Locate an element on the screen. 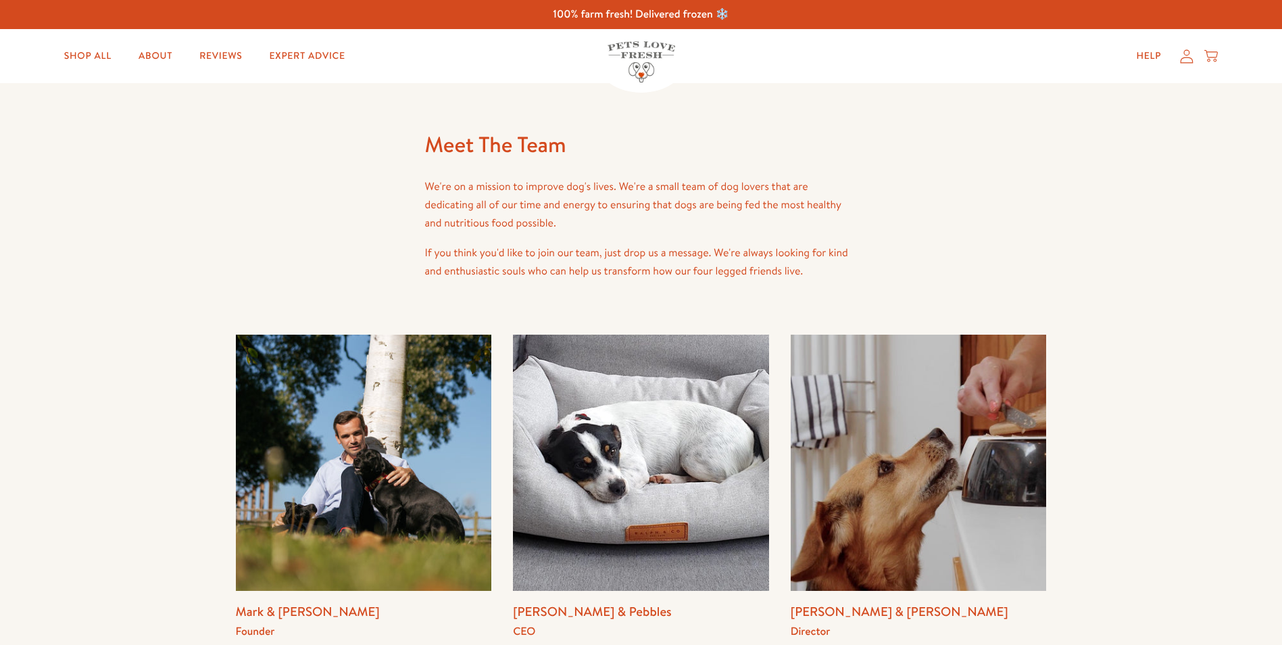  img: Pets Love Fresh is located at coordinates (641, 62).